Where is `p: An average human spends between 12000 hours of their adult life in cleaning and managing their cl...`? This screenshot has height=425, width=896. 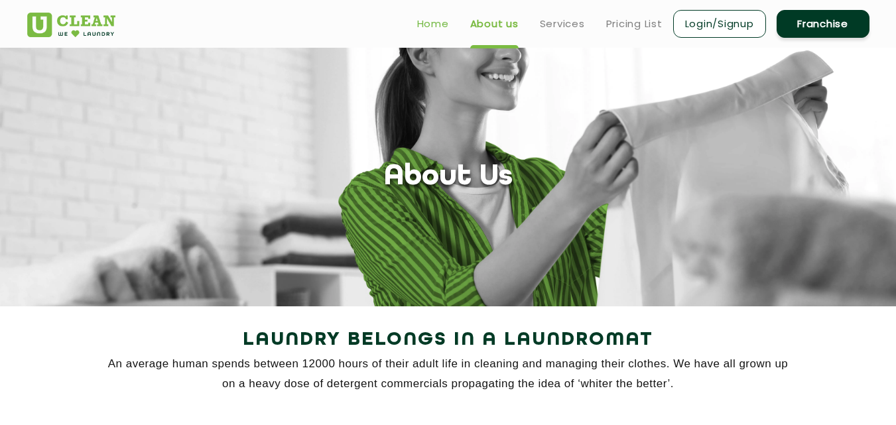 p: An average human spends between 12000 hours of their adult life in cleaning and managing their cl... is located at coordinates (448, 374).